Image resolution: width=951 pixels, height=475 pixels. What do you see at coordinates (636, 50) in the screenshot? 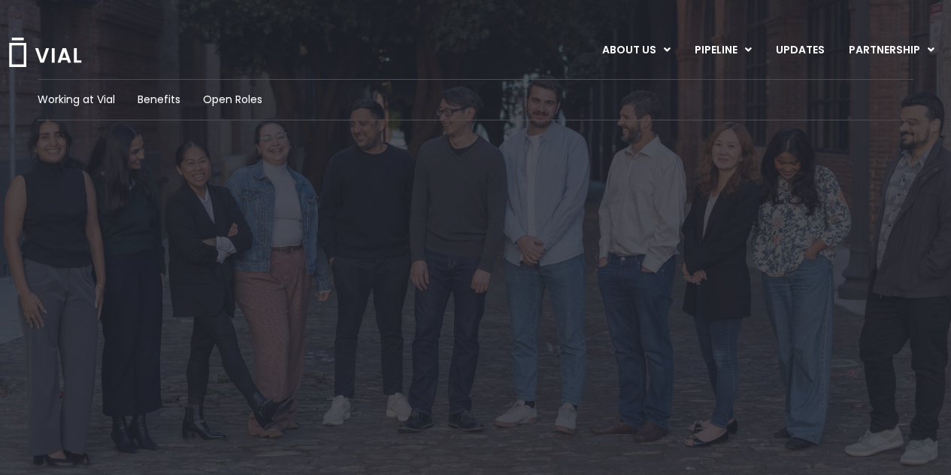
I see `a: ABOUT USMenu Toggle` at bounding box center [636, 50].